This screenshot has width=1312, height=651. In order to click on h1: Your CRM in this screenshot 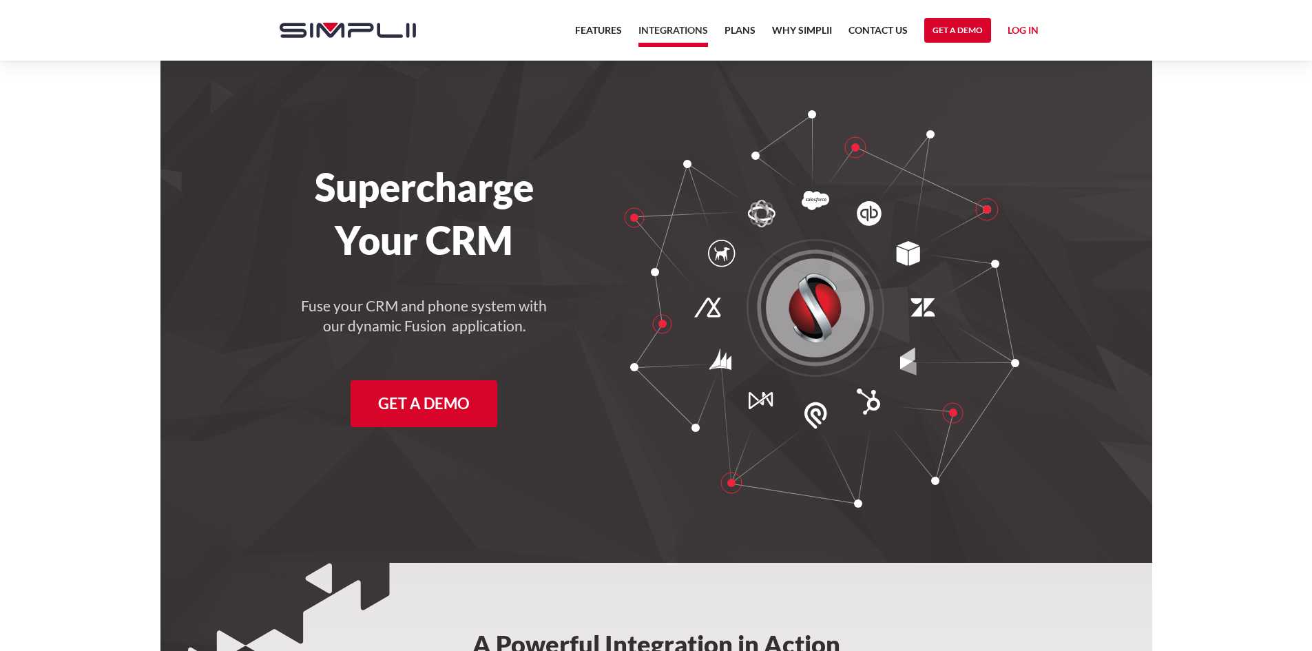, I will do `click(424, 240)`.